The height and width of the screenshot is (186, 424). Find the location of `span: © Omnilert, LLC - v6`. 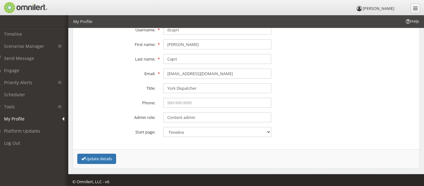

span: © Omnilert, LLC - v6 is located at coordinates (91, 182).